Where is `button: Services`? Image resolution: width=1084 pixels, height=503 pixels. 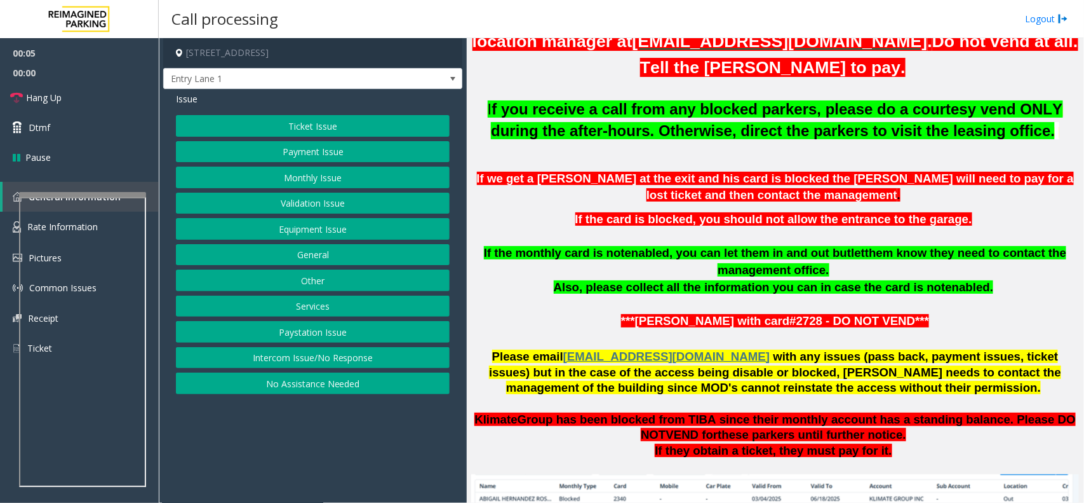 button: Services is located at coordinates (313, 306).